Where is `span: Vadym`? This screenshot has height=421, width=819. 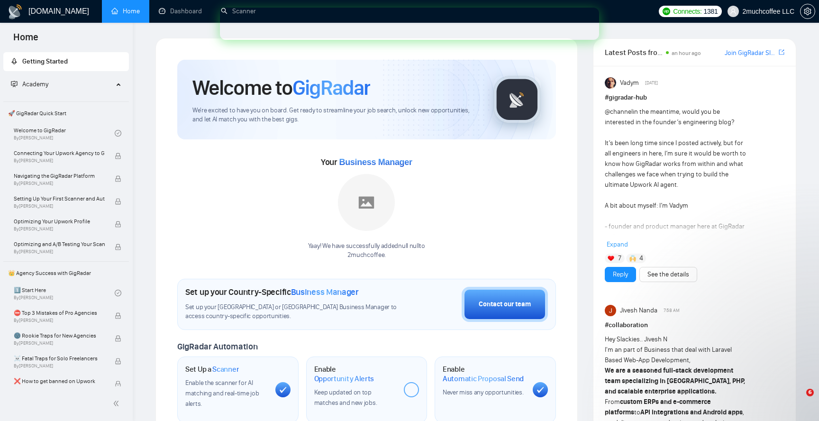 span: Vadym is located at coordinates (630, 83).